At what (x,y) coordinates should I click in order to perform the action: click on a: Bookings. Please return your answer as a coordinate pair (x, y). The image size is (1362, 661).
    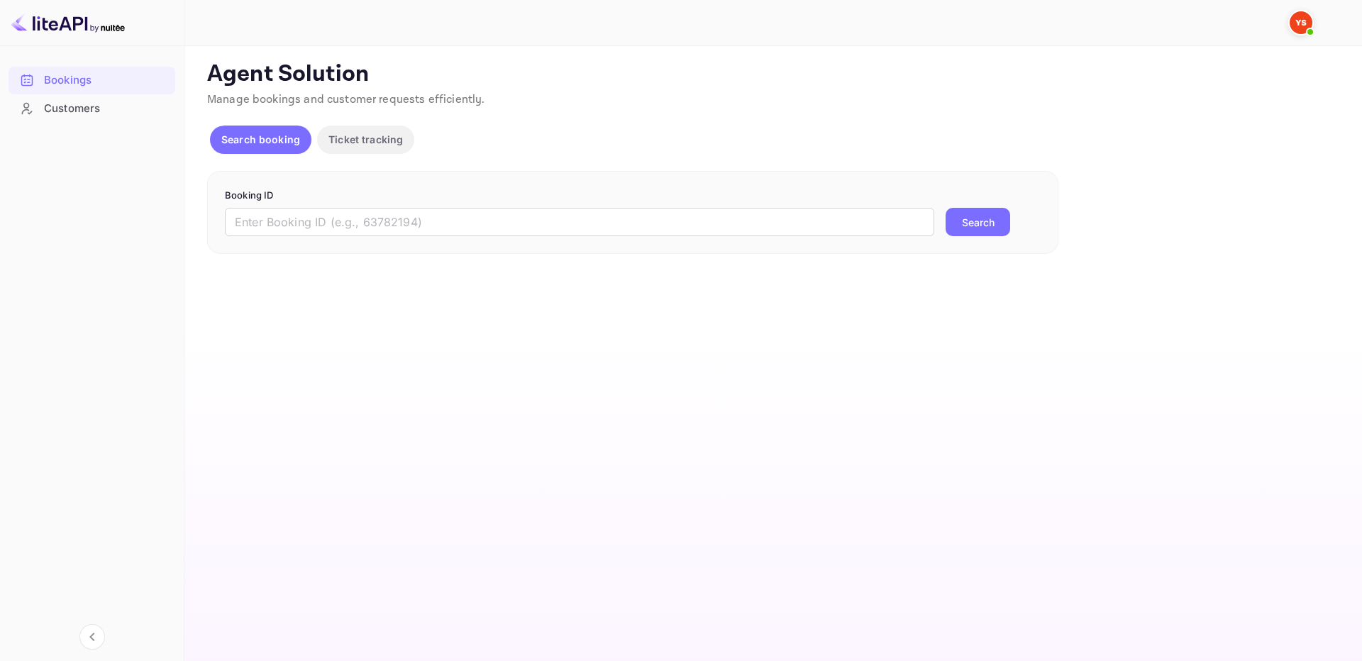
    Looking at the image, I should click on (92, 79).